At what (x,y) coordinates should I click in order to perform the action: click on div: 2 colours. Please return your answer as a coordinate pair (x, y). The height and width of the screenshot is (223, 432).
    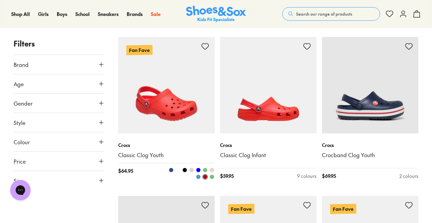
    Looking at the image, I should click on (408, 176).